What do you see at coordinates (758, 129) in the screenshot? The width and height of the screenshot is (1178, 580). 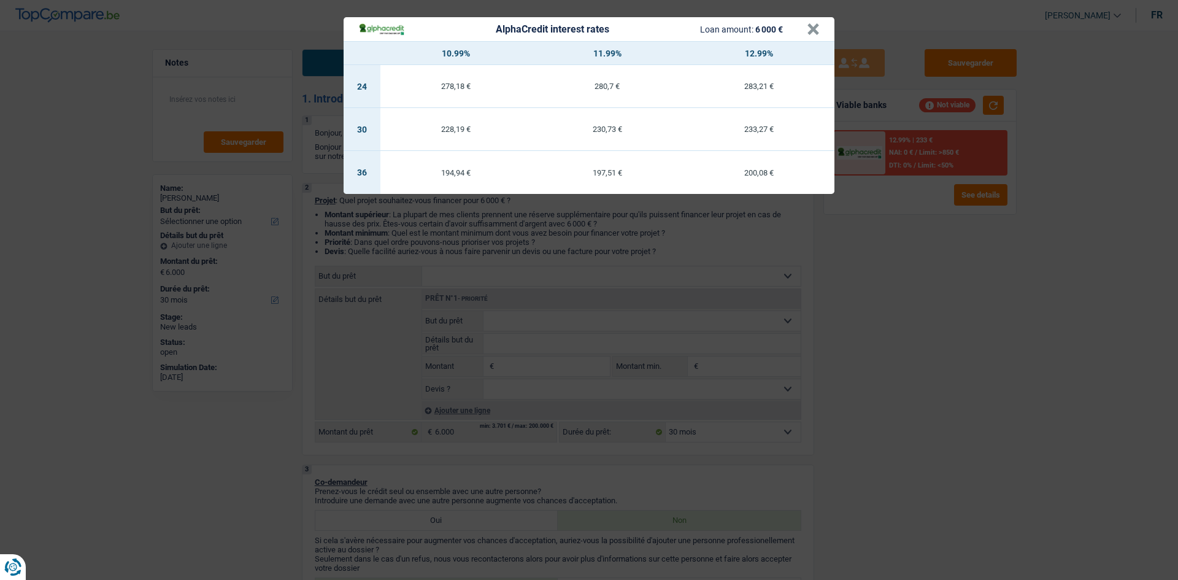 I see `div: 233,27 €` at bounding box center [758, 129].